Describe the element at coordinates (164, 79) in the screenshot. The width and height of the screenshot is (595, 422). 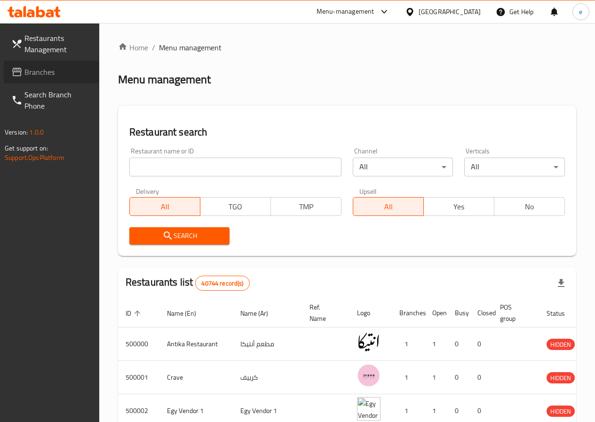
I see `h2: Menu management` at that location.